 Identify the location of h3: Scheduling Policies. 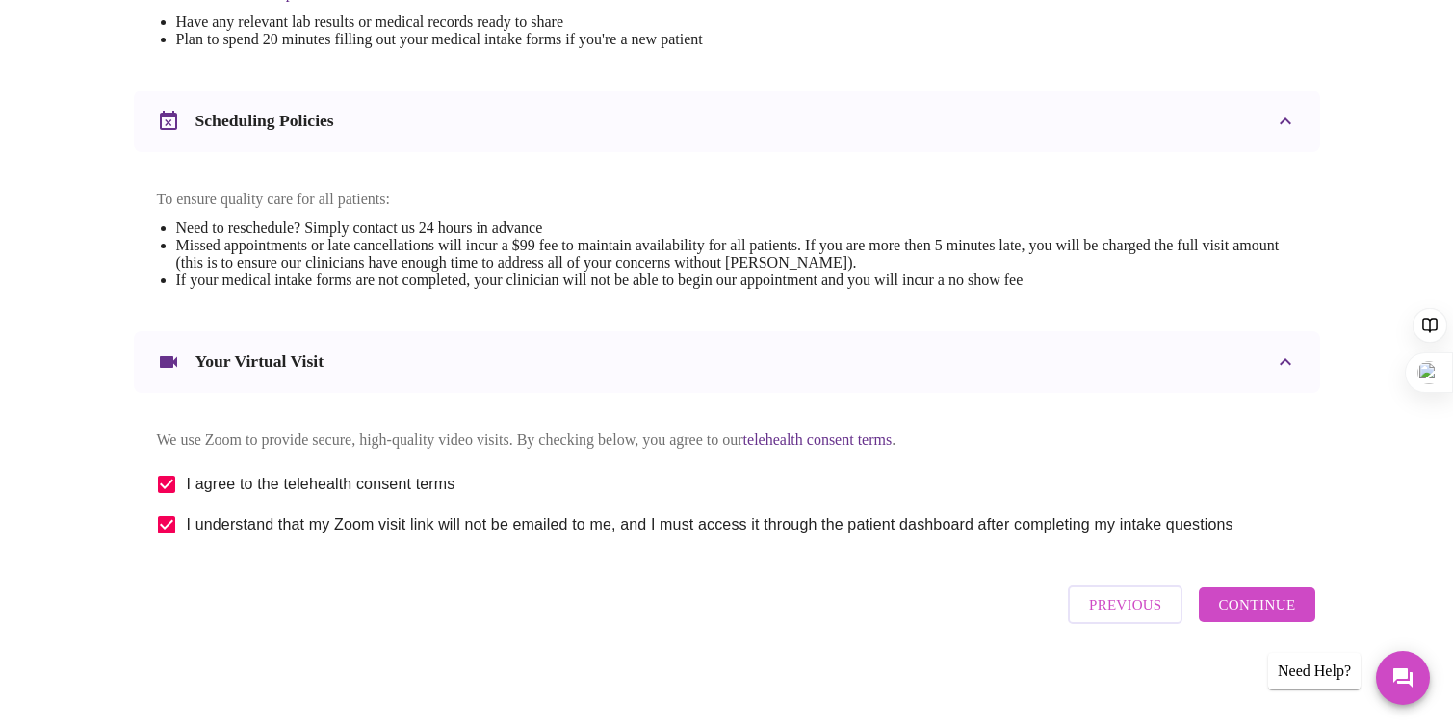
(265, 120).